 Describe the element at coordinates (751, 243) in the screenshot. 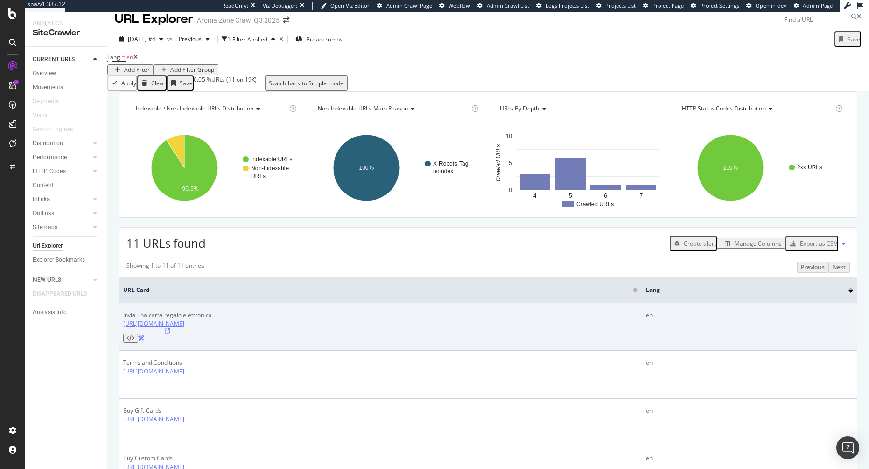

I see `button: Manage Columns` at that location.